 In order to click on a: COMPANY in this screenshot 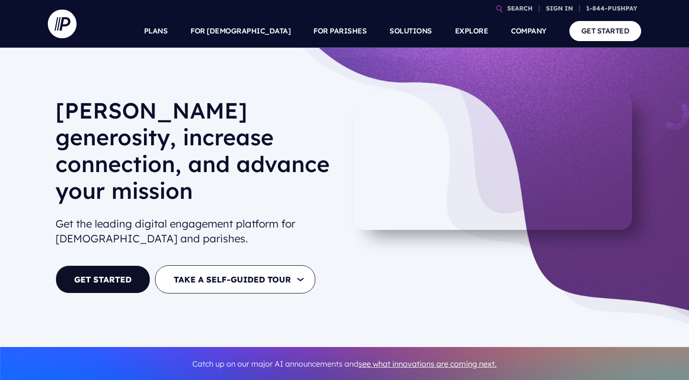, I will do `click(528, 31)`.